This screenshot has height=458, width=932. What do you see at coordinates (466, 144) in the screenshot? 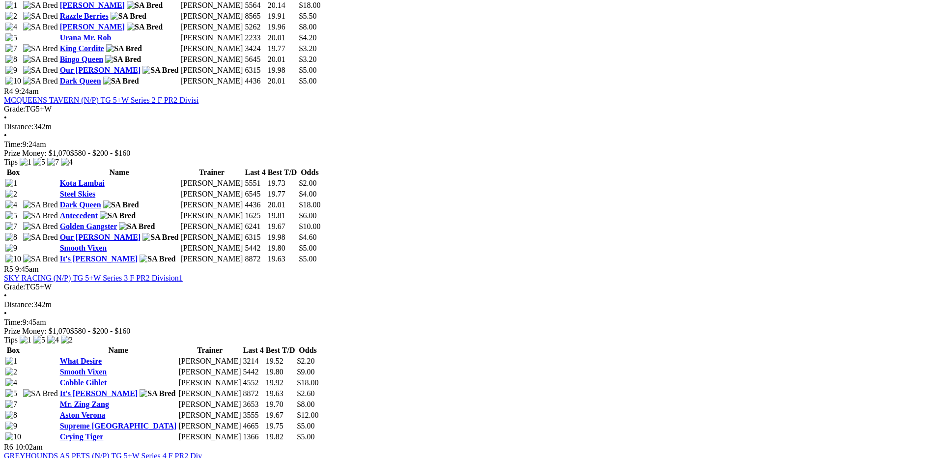
I see `div: 9:24am` at bounding box center [466, 144].